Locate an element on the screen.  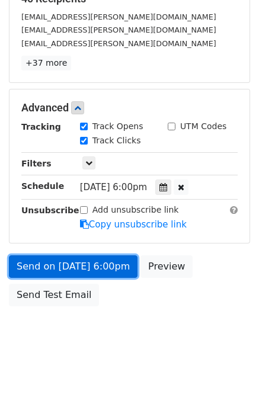
strong: Filters is located at coordinates (36, 163).